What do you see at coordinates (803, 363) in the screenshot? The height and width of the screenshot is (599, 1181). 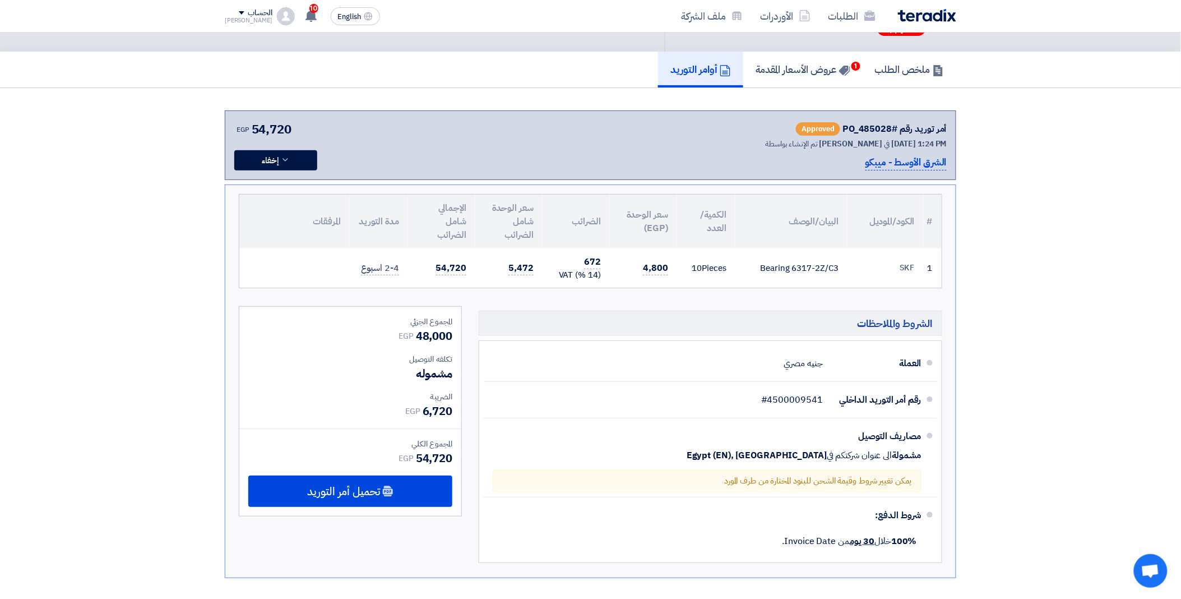 I see `div: جنيه مصري` at bounding box center [803, 363].